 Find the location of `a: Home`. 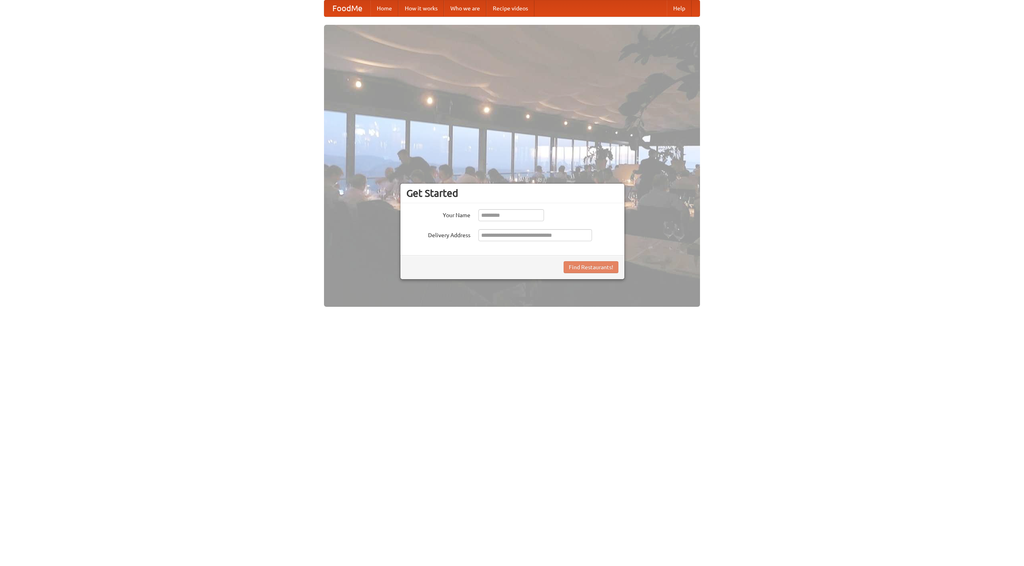

a: Home is located at coordinates (384, 8).